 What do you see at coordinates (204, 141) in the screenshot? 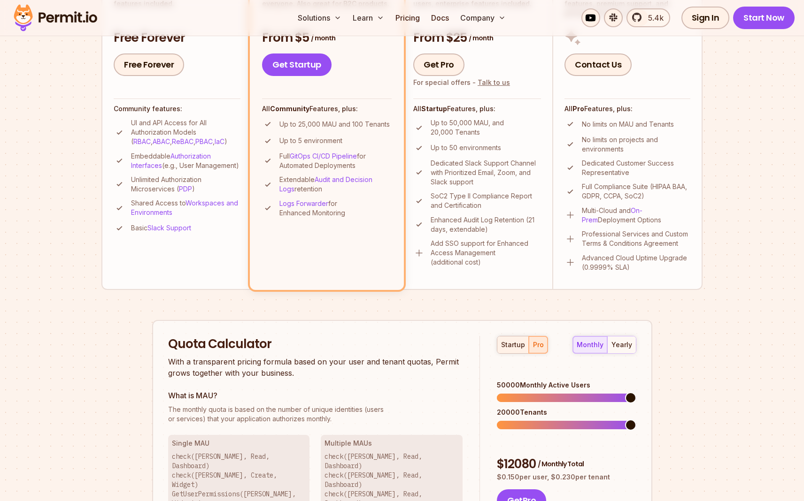
I see `a: PBAC` at bounding box center [204, 141].